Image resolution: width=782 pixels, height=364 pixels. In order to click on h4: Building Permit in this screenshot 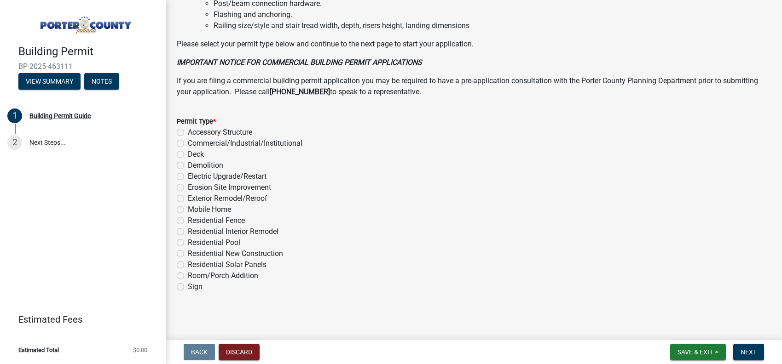, I will do `click(88, 52)`.